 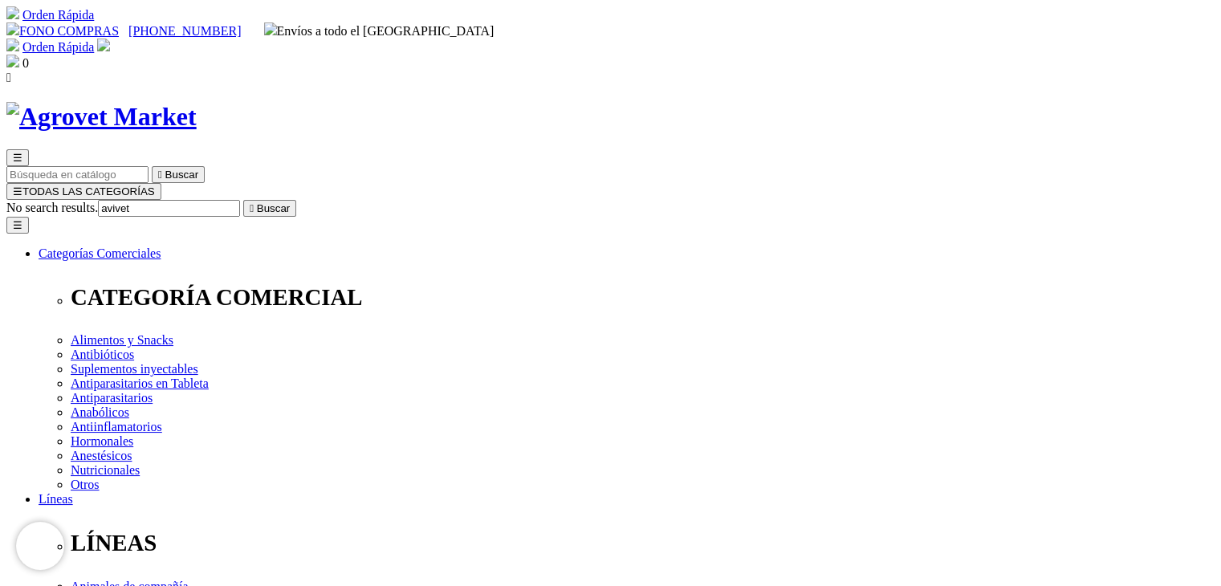 I want to click on img: user.svg, so click(x=104, y=45).